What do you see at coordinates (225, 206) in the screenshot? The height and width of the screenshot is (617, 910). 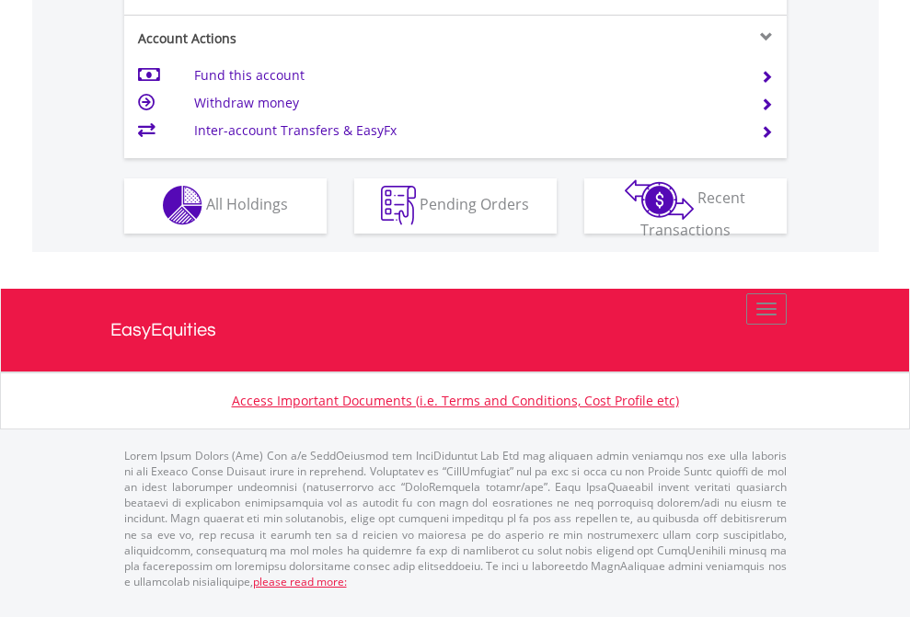 I see `button: All Holdings` at bounding box center [225, 206].